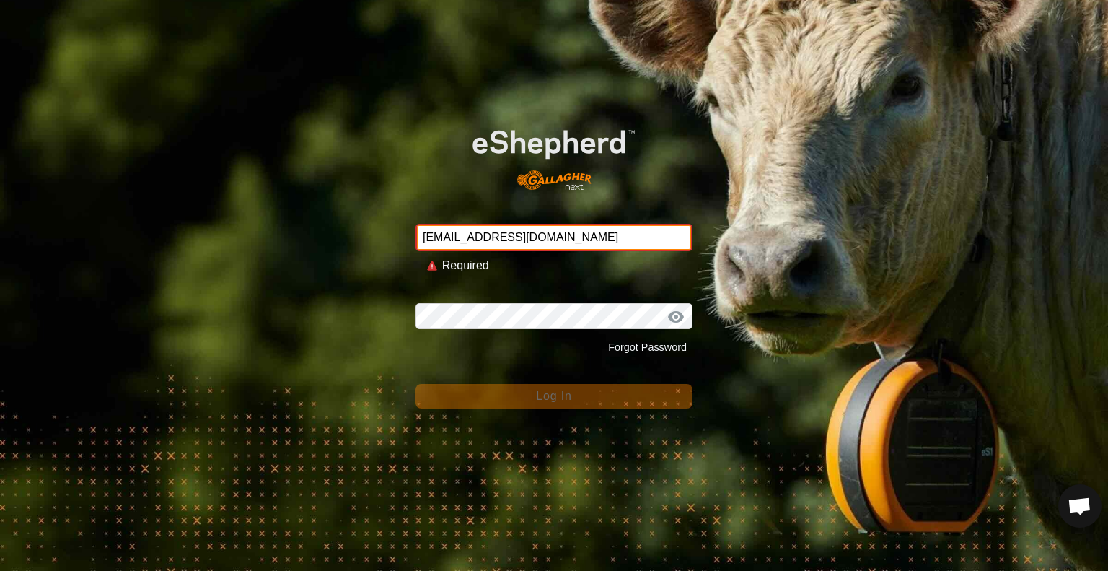 The height and width of the screenshot is (571, 1108). Describe the element at coordinates (561, 265) in the screenshot. I see `div: Required` at that location.